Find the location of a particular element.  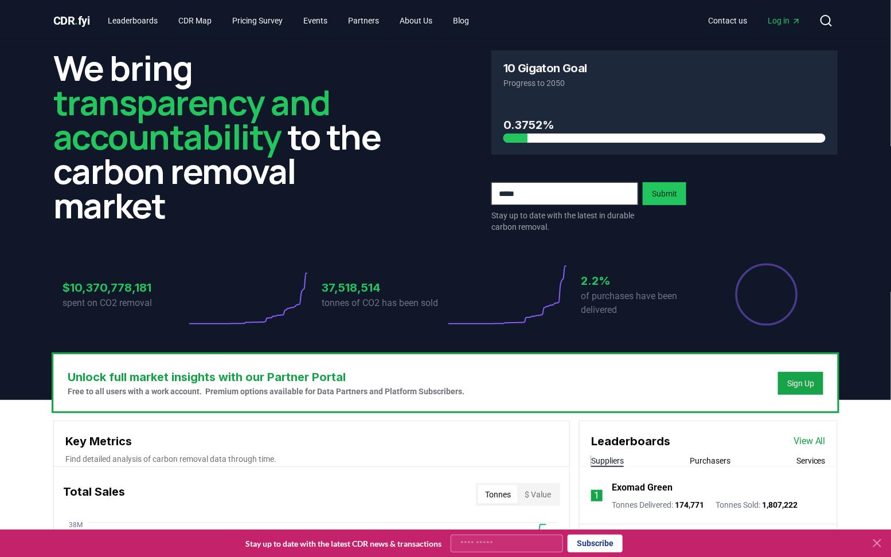

button: Purchasers is located at coordinates (710, 461).